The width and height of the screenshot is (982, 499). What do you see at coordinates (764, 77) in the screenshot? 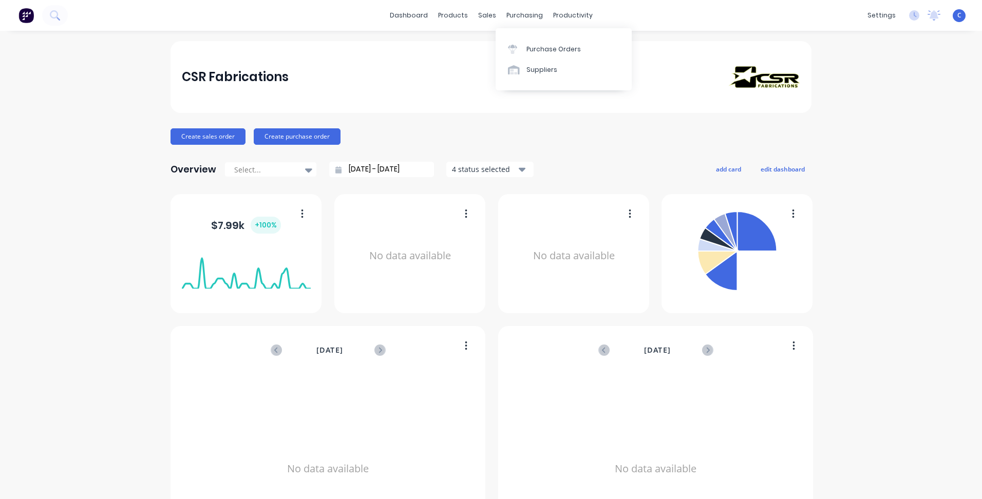
I see `img: CSR Fabrications` at bounding box center [764, 77].